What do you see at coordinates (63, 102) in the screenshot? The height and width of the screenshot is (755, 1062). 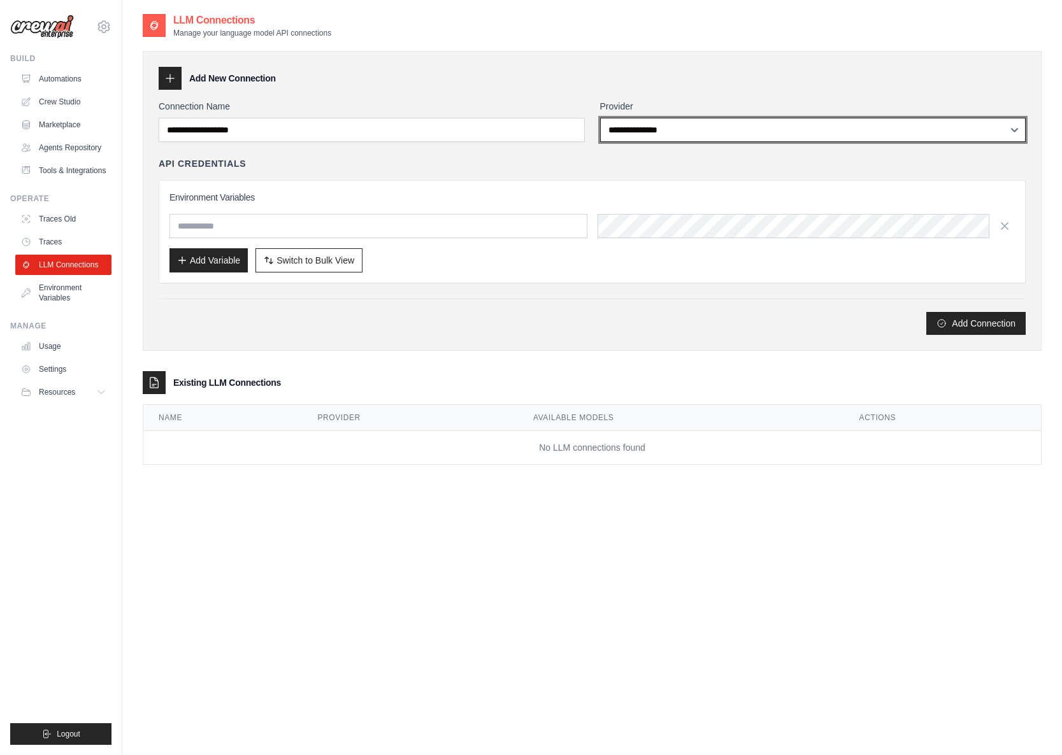 I see `a: Crew Studio` at bounding box center [63, 102].